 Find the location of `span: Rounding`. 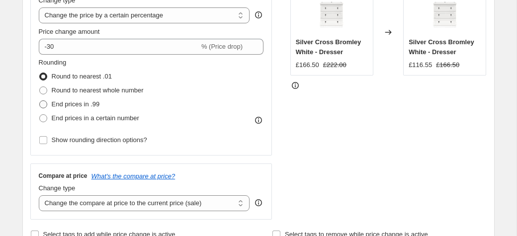

span: Rounding is located at coordinates (53, 62).